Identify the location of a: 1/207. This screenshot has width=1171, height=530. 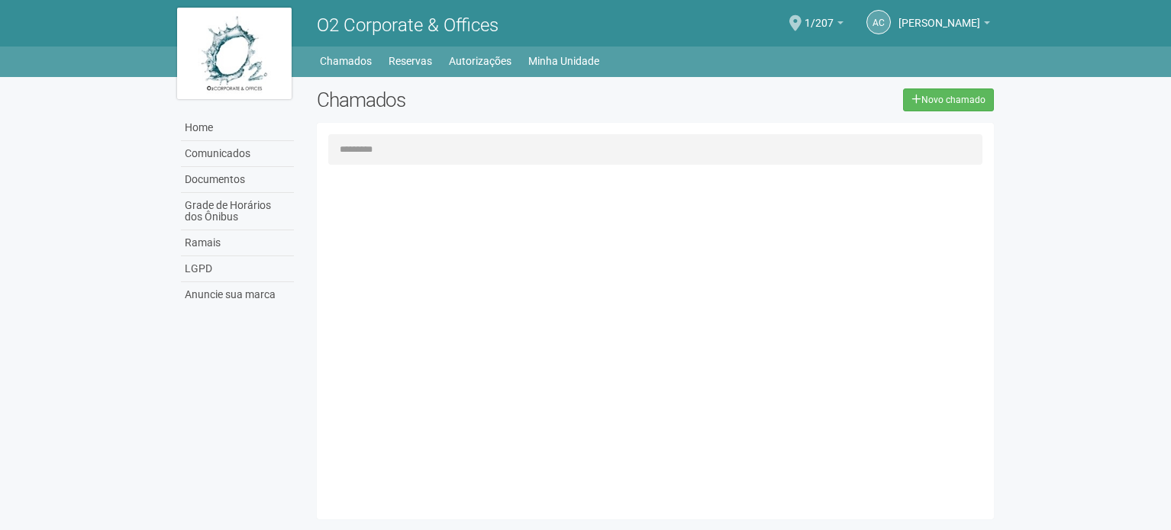
(823, 25).